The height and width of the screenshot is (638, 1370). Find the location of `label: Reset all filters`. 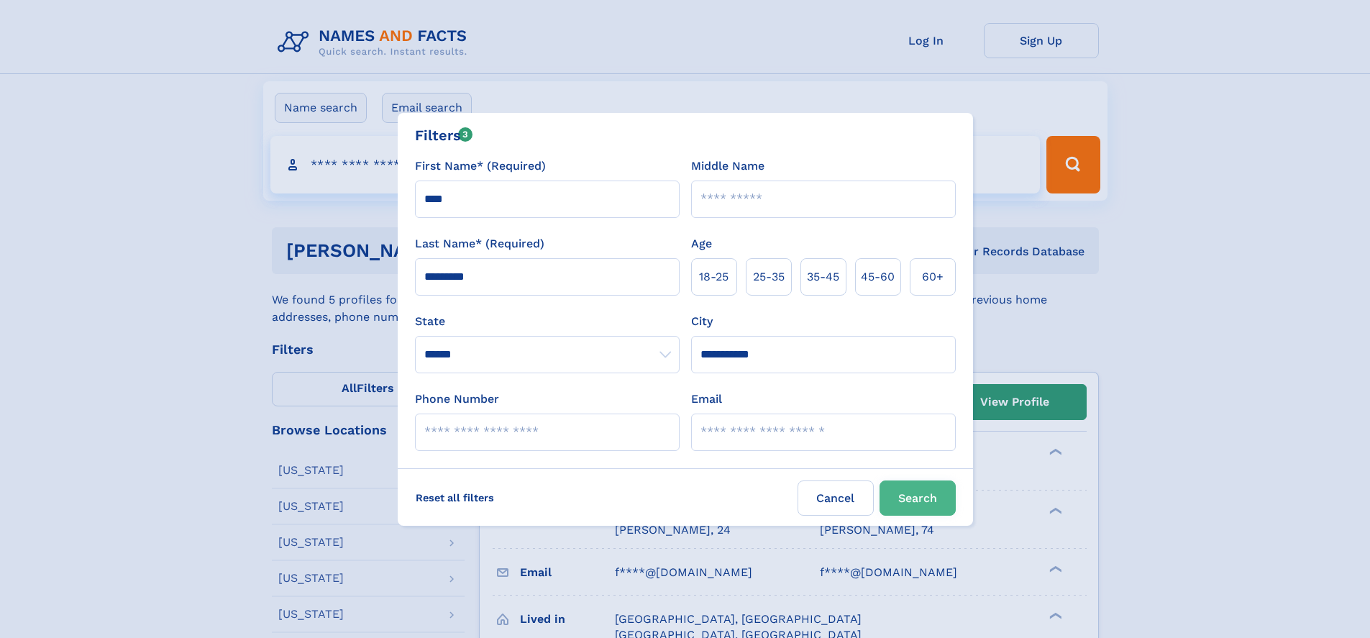

label: Reset all filters is located at coordinates (455, 498).